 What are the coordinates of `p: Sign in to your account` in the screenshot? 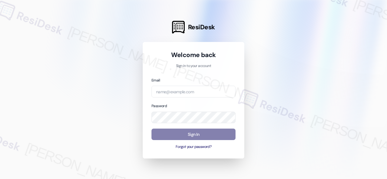 It's located at (194, 66).